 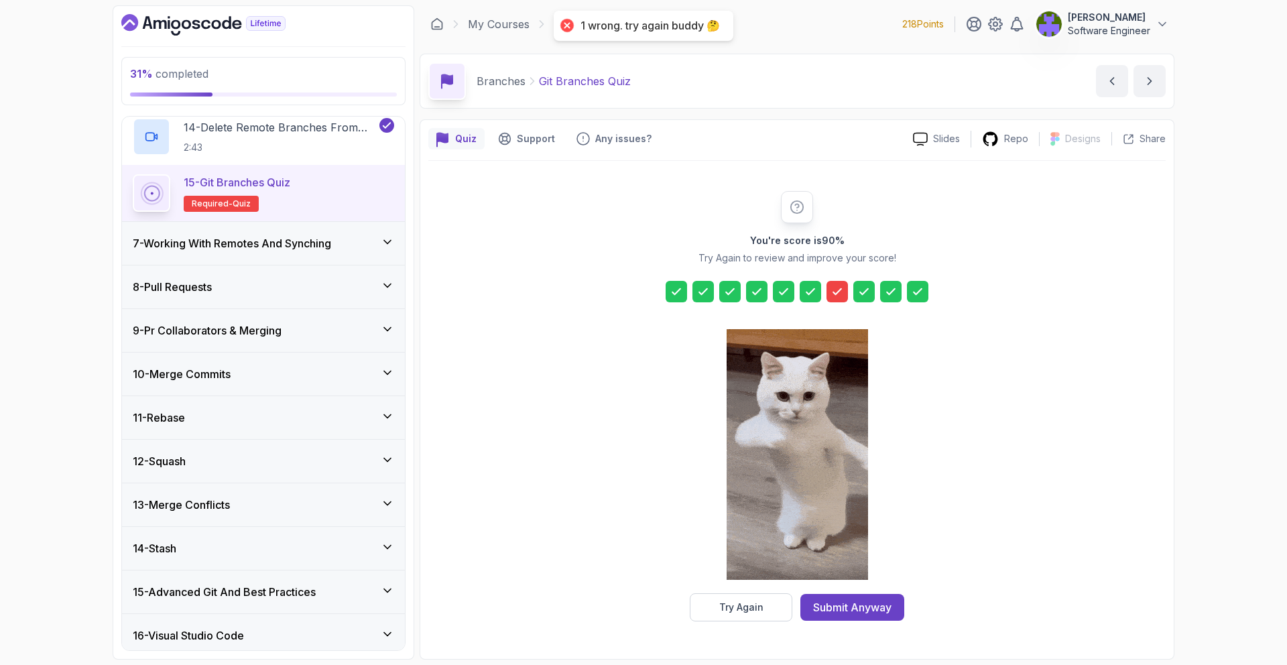 I want to click on p: Git Branches Quiz, so click(x=585, y=81).